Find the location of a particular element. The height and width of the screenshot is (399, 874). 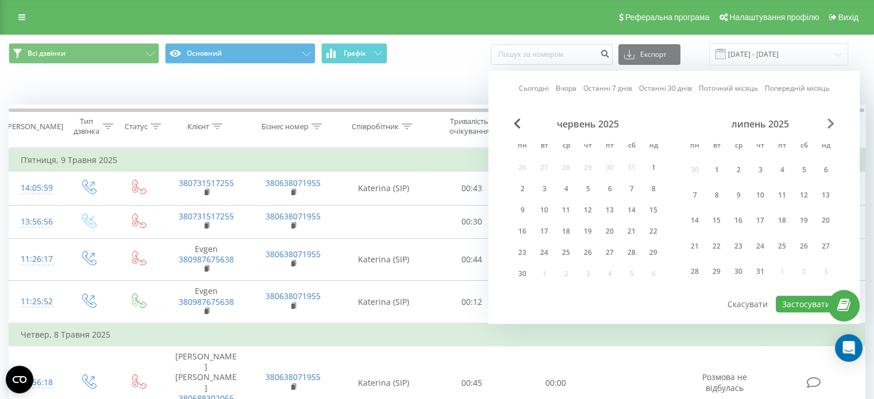

div: сб 19 лип 2025 р. is located at coordinates (804, 221).